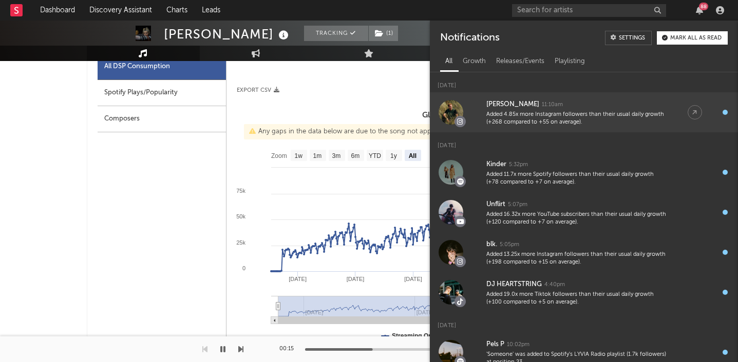 The image size is (738, 362). Describe the element at coordinates (412, 156) in the screenshot. I see `text: All` at that location.